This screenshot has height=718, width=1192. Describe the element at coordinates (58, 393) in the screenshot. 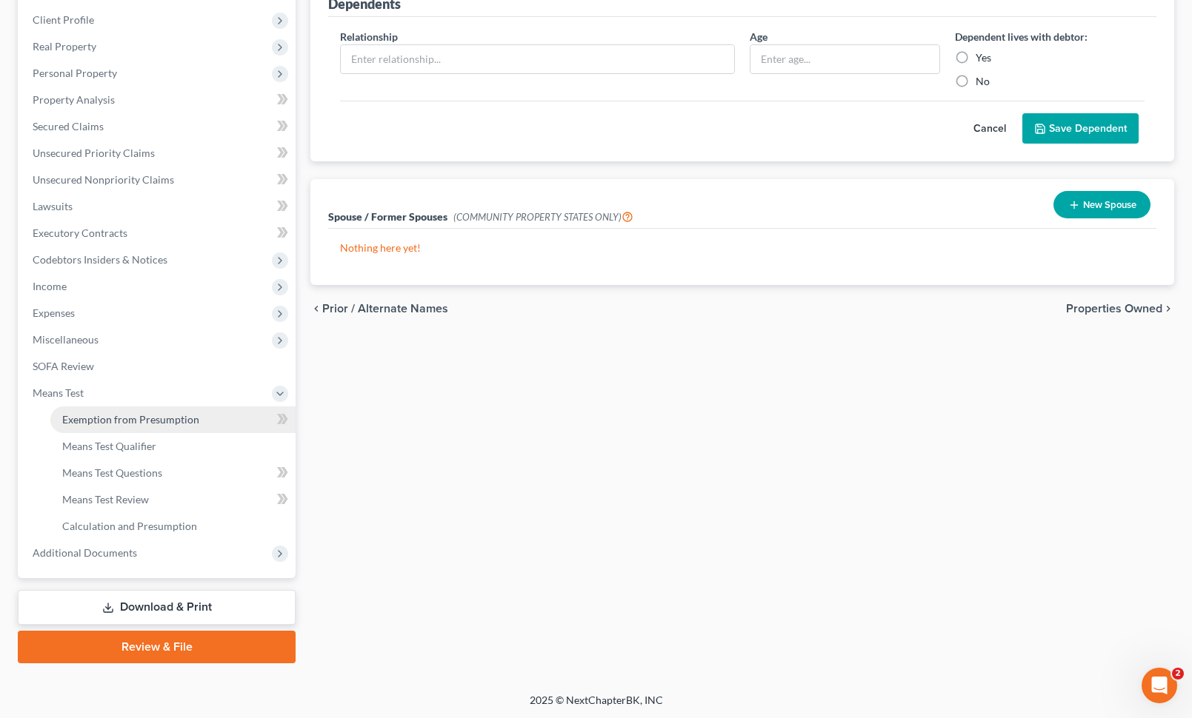

I see `span: Means Test` at that location.